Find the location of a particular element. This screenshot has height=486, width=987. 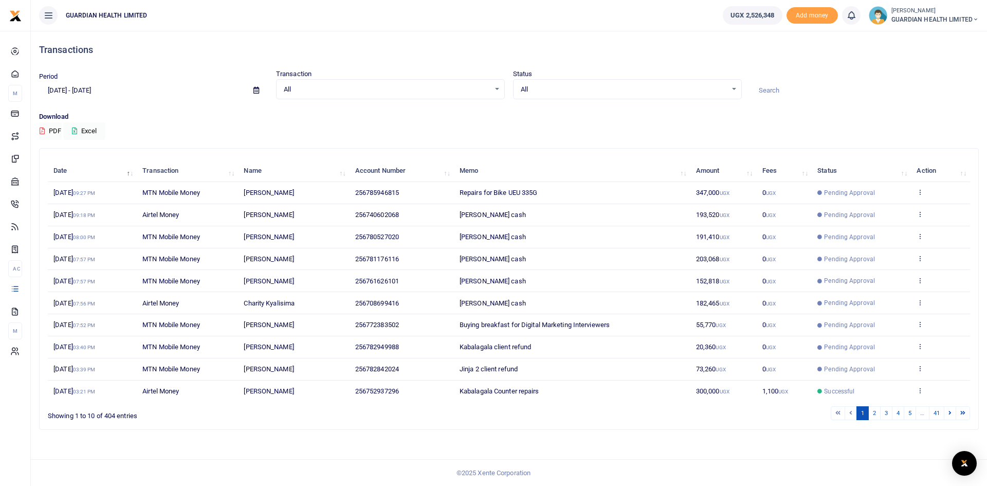

span: 55,770 is located at coordinates (711, 324).